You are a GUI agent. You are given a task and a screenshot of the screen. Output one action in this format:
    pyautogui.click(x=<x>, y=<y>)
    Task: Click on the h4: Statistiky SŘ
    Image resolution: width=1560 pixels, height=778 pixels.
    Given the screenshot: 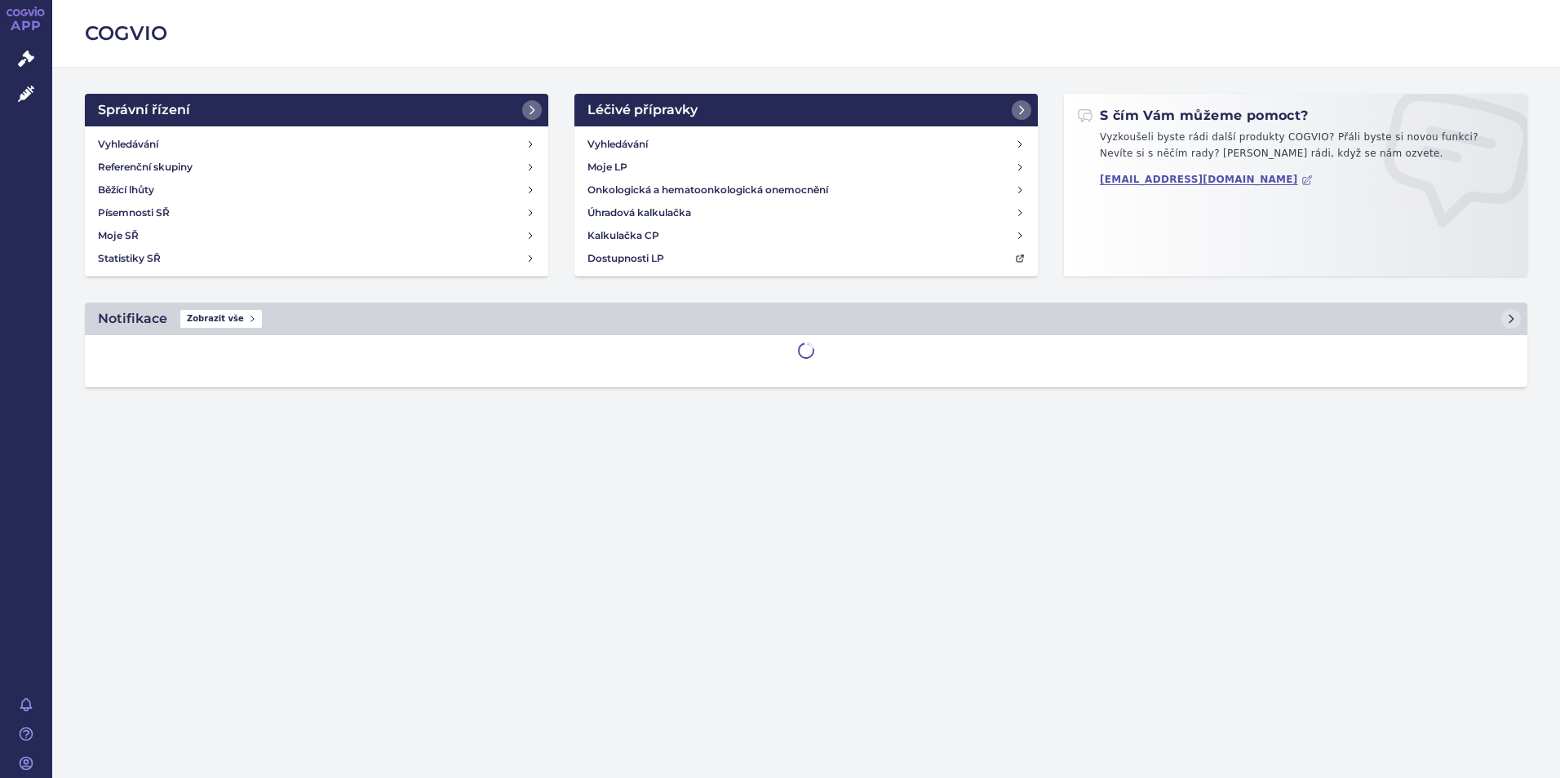 What is the action you would take?
    pyautogui.click(x=129, y=259)
    